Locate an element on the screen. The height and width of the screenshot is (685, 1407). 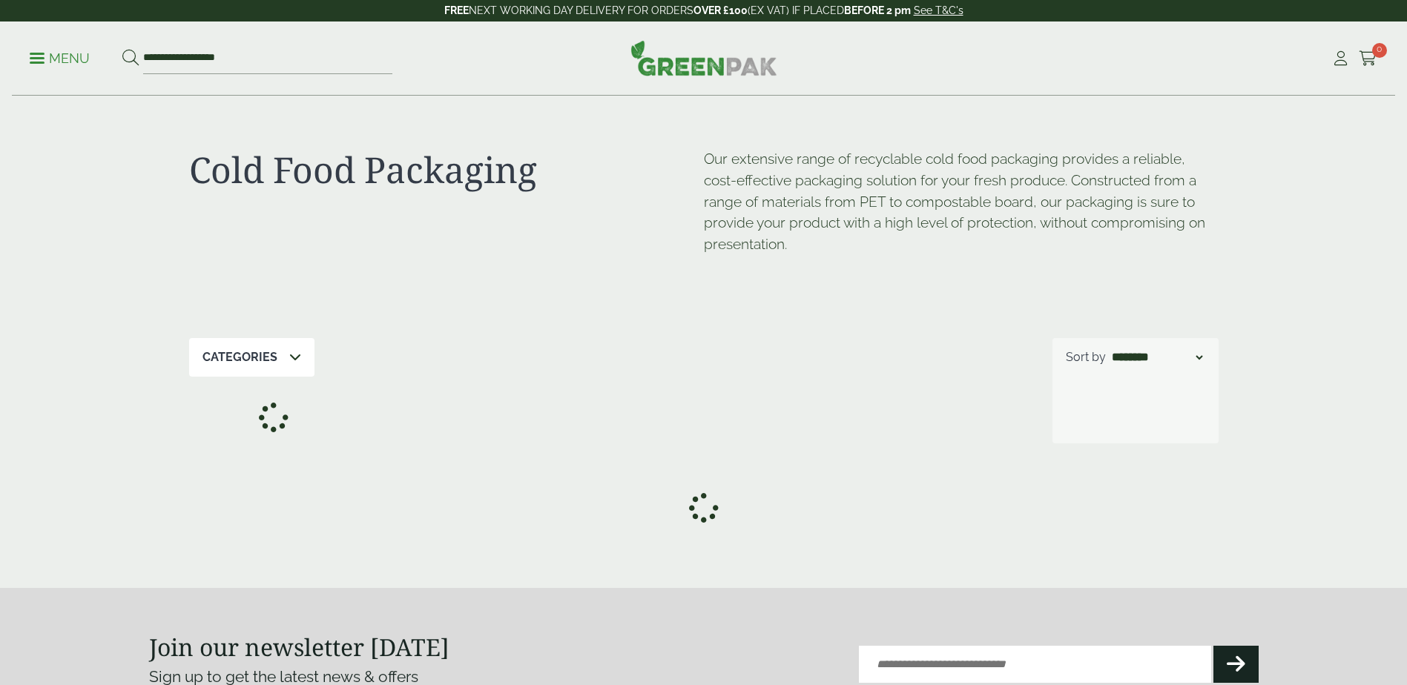
p: Our extensive range of recyclable cold food packaging provides a reliable, cost-effective packagi... is located at coordinates (961, 202).